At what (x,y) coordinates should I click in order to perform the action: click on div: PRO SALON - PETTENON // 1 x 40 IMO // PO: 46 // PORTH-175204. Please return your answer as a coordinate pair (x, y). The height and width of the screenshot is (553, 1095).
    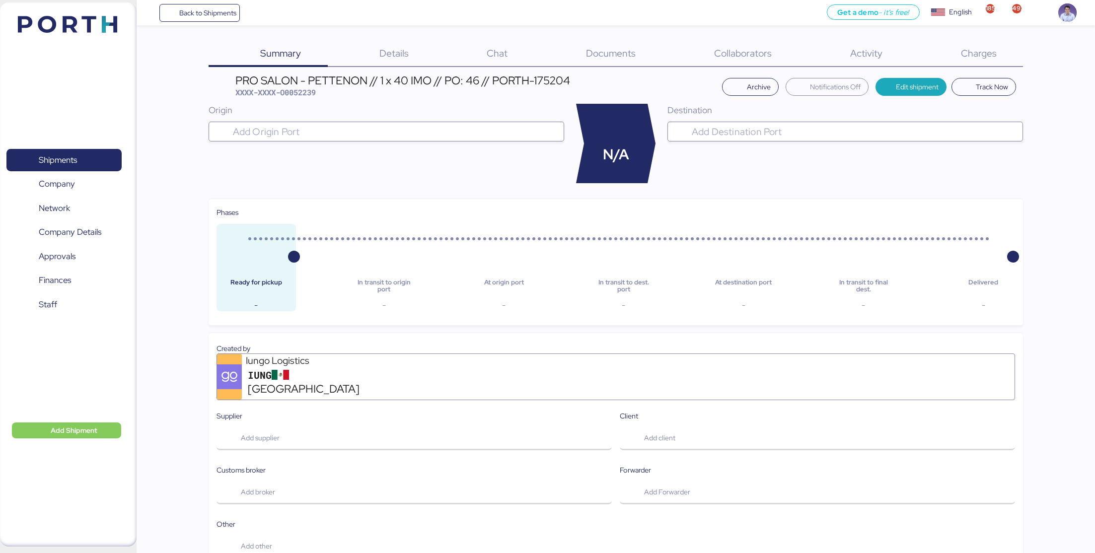
    Looking at the image, I should click on (403, 80).